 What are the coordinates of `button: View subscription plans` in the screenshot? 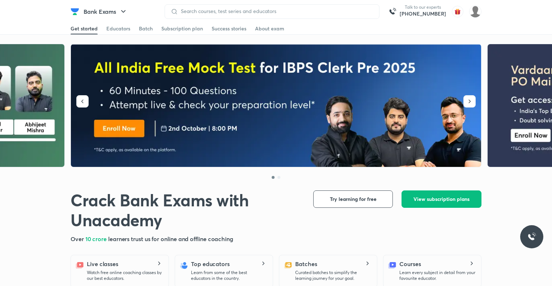 It's located at (441, 199).